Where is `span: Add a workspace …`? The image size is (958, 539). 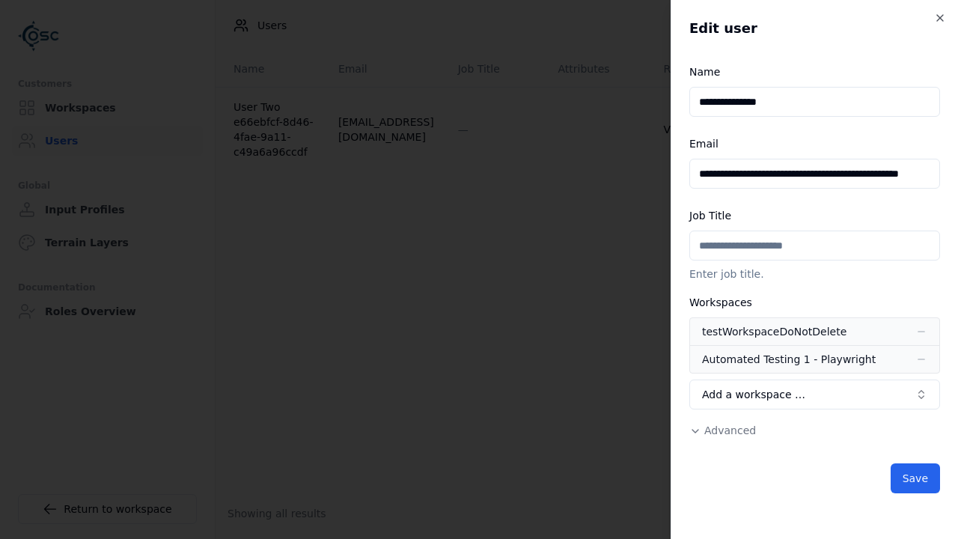 span: Add a workspace … is located at coordinates (753, 394).